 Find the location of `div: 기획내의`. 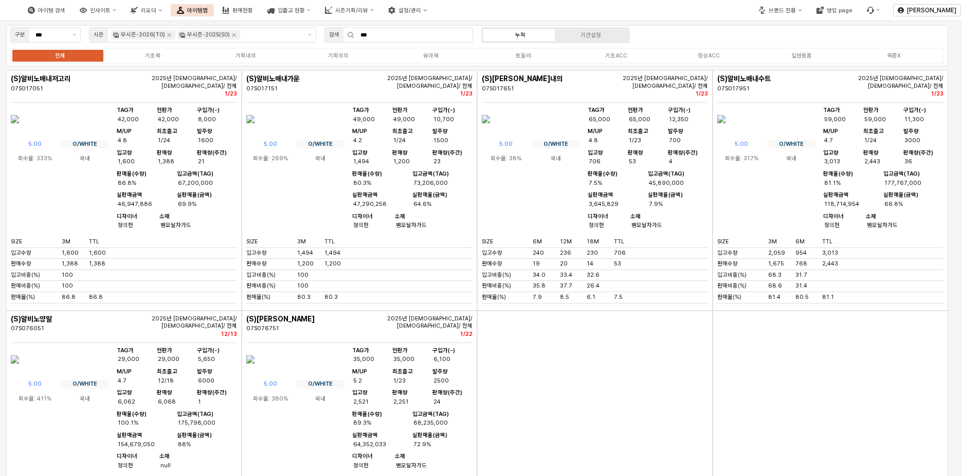

div: 기획내의 is located at coordinates (246, 56).